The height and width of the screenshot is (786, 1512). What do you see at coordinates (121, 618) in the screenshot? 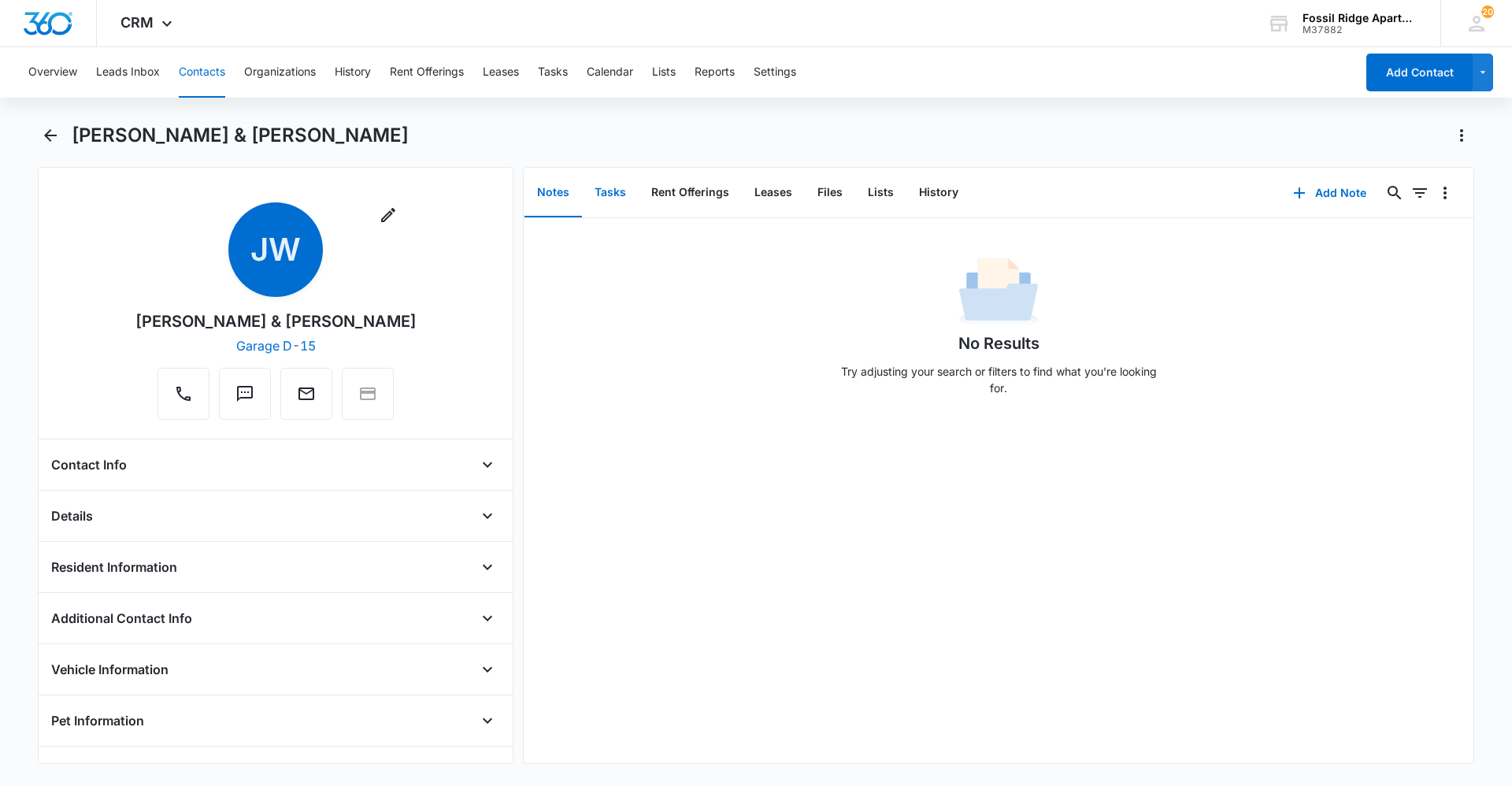
I see `h4: Additional Contact Info` at bounding box center [121, 618].